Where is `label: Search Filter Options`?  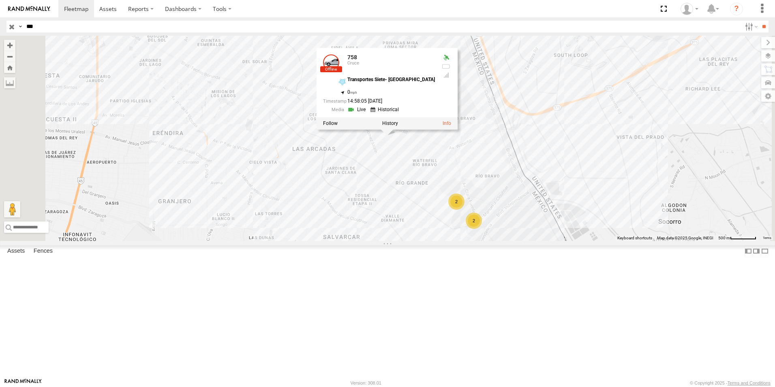
label: Search Filter Options is located at coordinates (750, 26).